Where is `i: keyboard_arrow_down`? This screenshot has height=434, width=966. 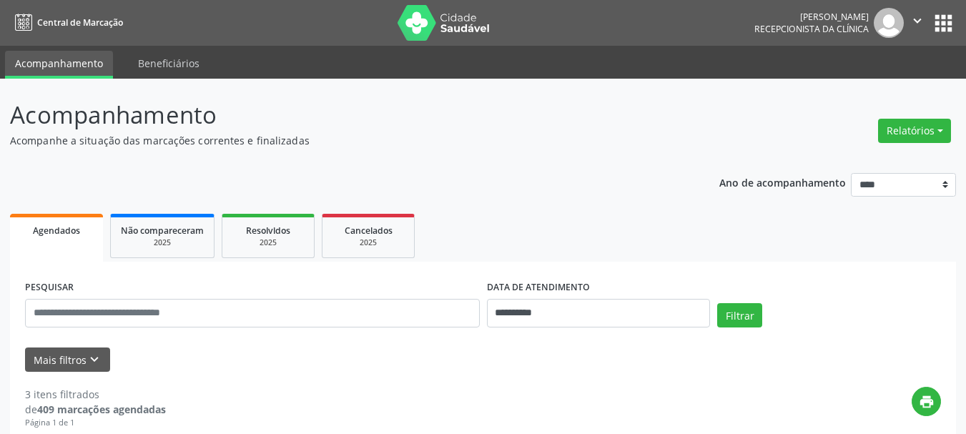 i: keyboard_arrow_down is located at coordinates (94, 360).